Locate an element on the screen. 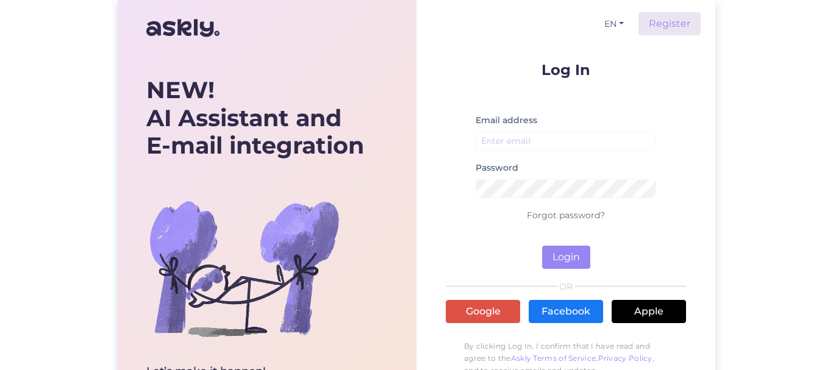  a: Forgot password? is located at coordinates (566, 215).